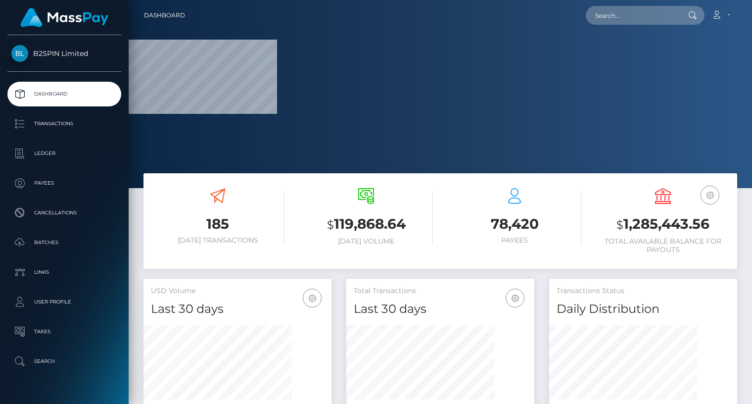  What do you see at coordinates (64, 183) in the screenshot?
I see `p: Payees` at bounding box center [64, 183].